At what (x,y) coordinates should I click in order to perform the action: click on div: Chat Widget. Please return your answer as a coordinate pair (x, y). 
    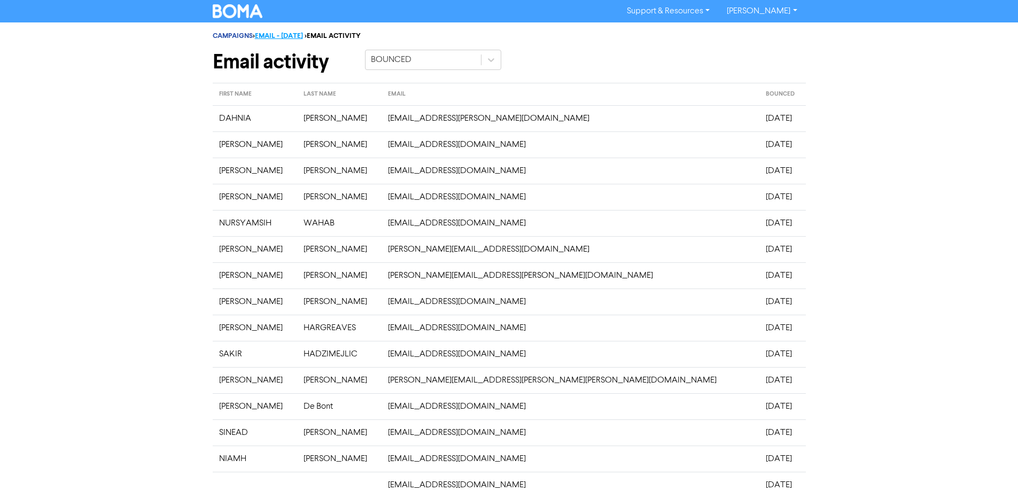
    Looking at the image, I should click on (991, 465).